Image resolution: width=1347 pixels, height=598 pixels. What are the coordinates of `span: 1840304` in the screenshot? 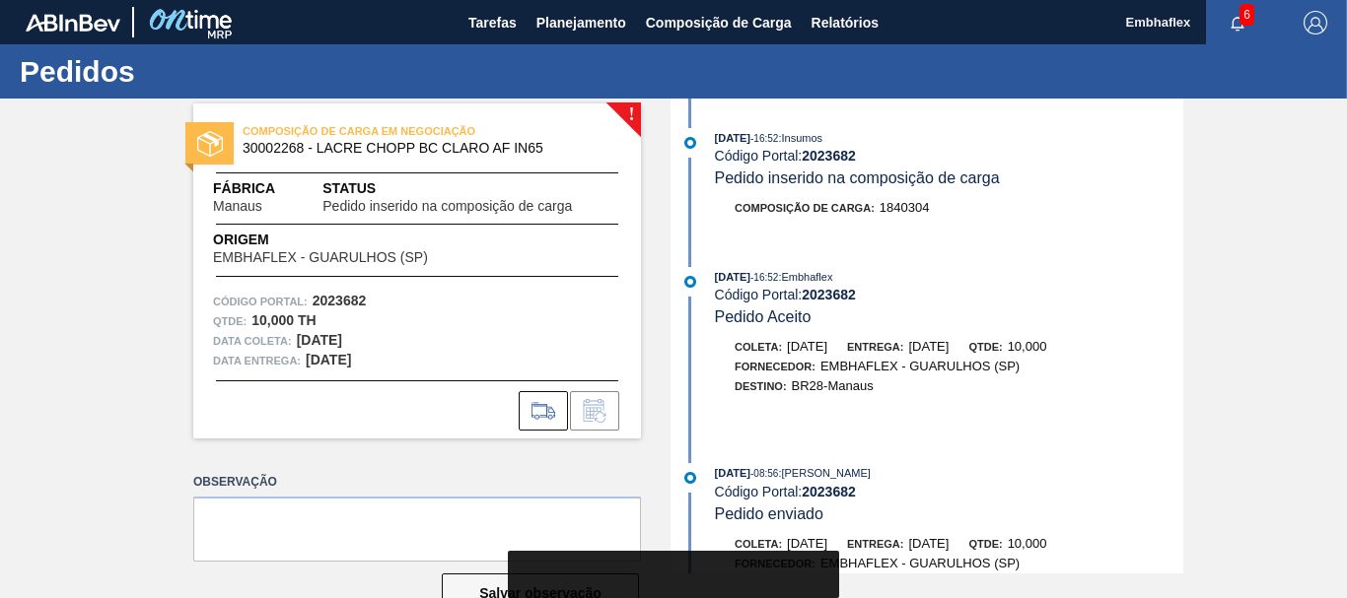 It's located at (904, 207).